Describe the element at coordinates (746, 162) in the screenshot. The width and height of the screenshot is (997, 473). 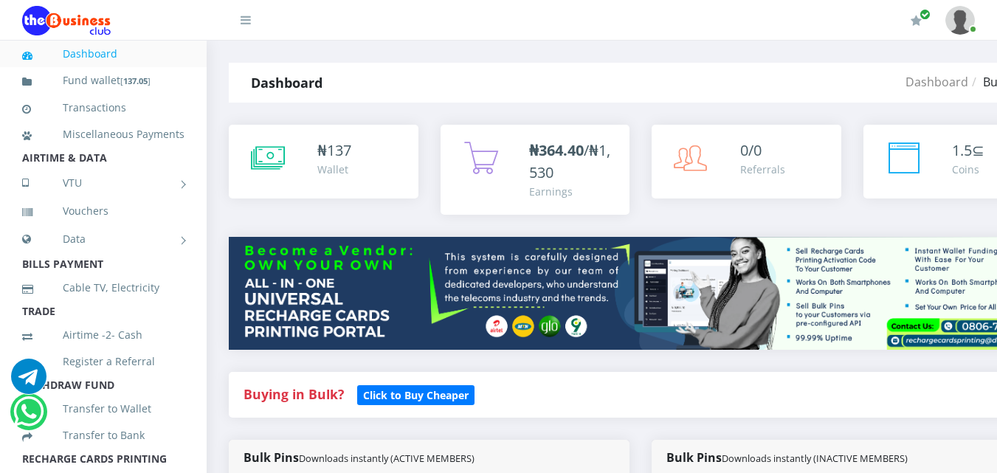
I see `a: 0/0 Referrals` at that location.